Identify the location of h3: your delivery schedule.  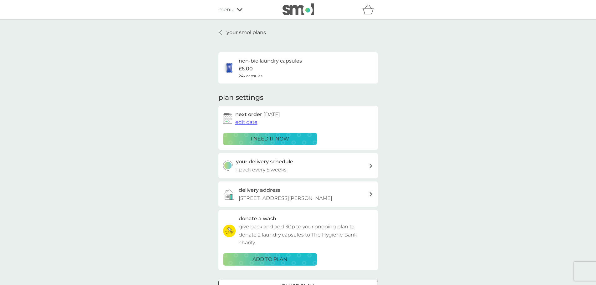
(264, 162).